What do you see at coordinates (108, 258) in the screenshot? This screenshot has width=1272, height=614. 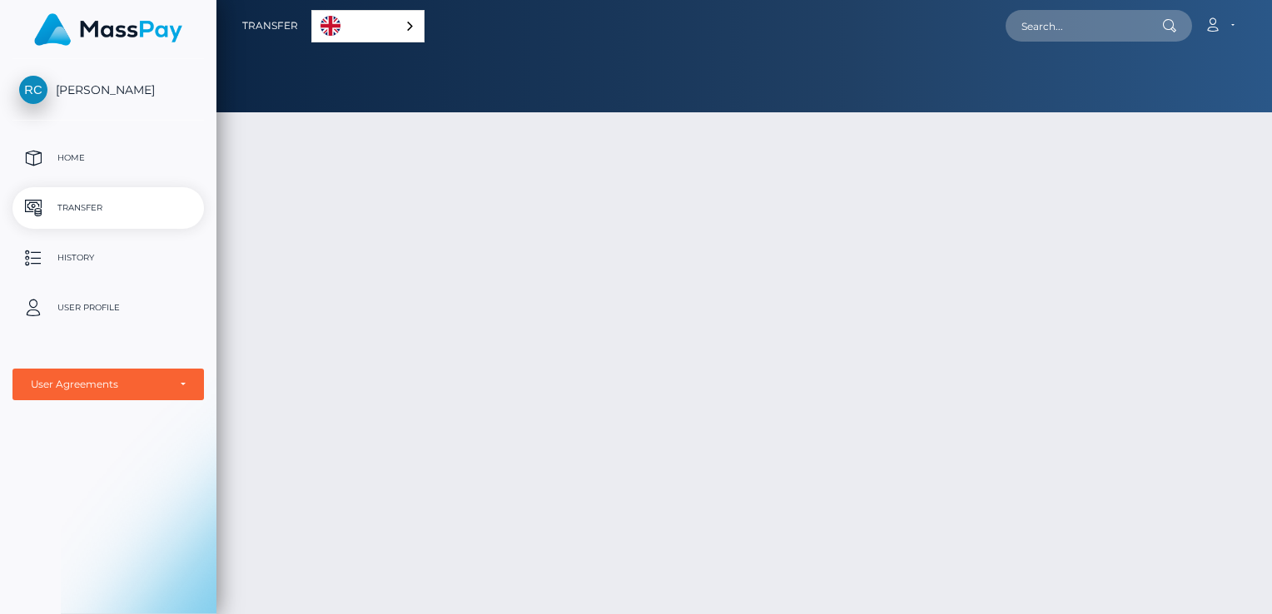 I see `p: History` at bounding box center [108, 258].